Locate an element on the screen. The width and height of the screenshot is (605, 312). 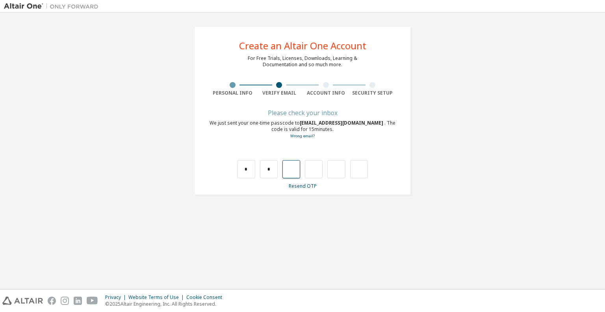
a: Go back to the registration form is located at coordinates (303, 136).